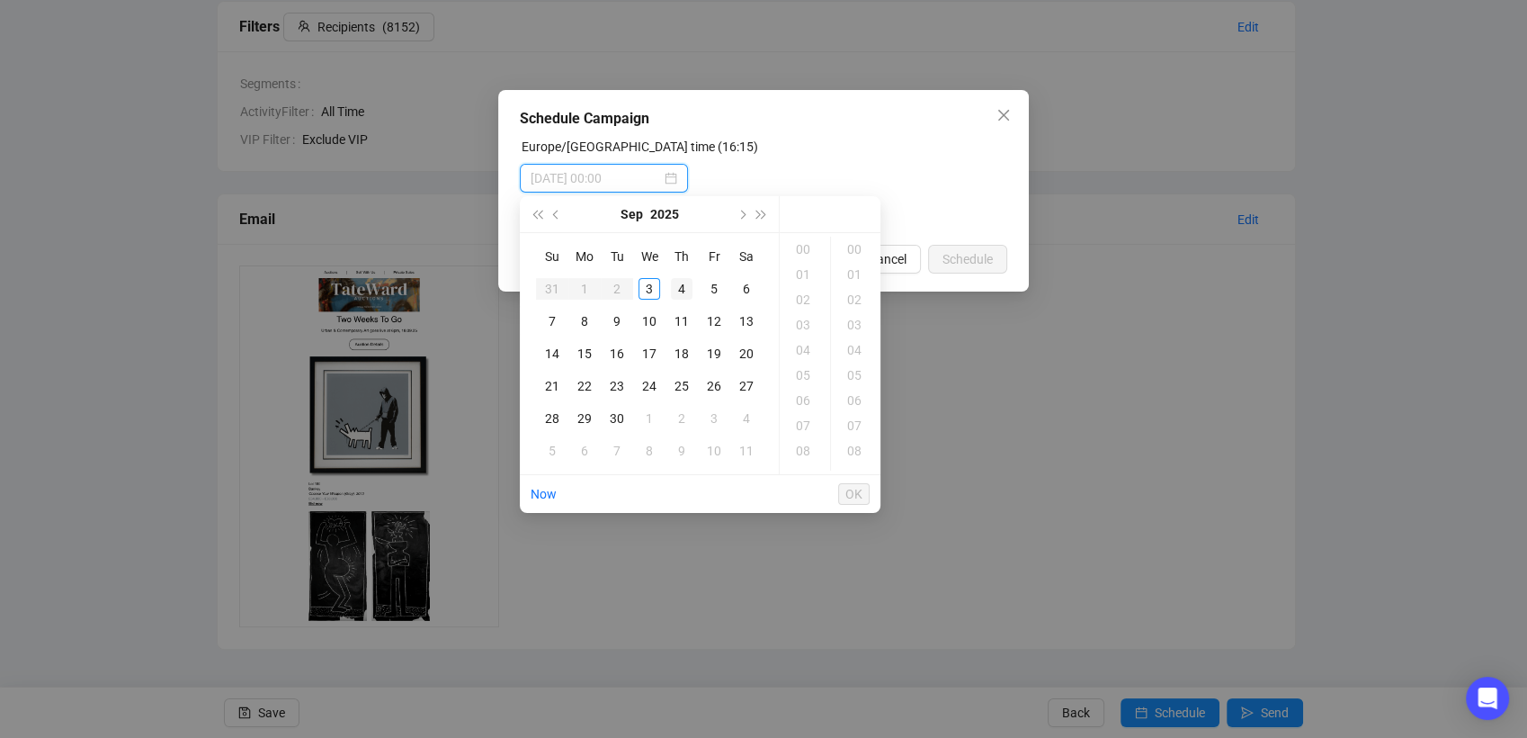  I want to click on div: 08, so click(805, 451).